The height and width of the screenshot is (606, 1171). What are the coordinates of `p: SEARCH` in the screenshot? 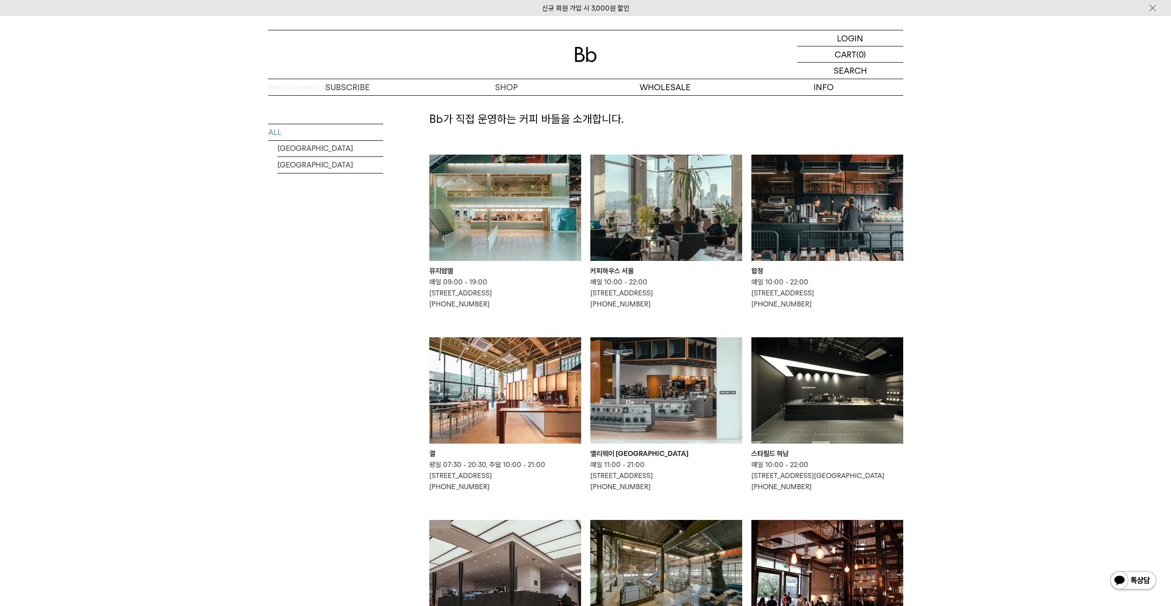 It's located at (851, 70).